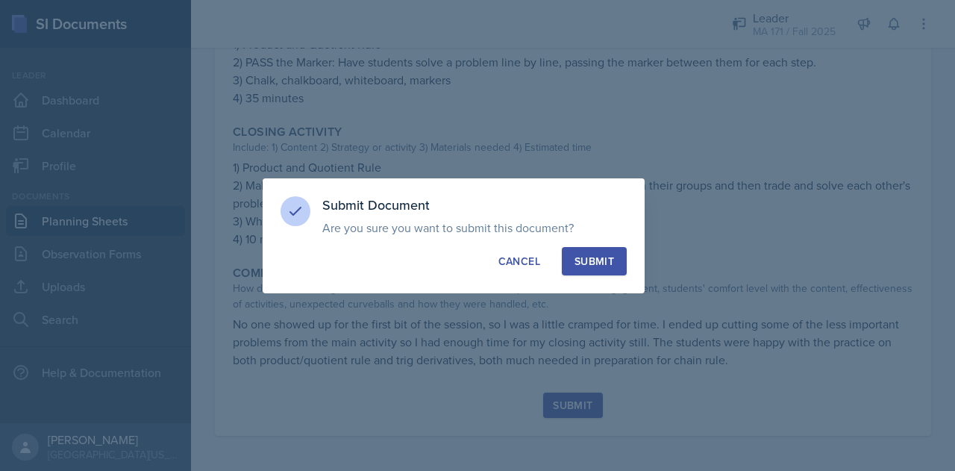 This screenshot has width=955, height=471. What do you see at coordinates (594, 261) in the screenshot?
I see `button: Submit` at bounding box center [594, 261].